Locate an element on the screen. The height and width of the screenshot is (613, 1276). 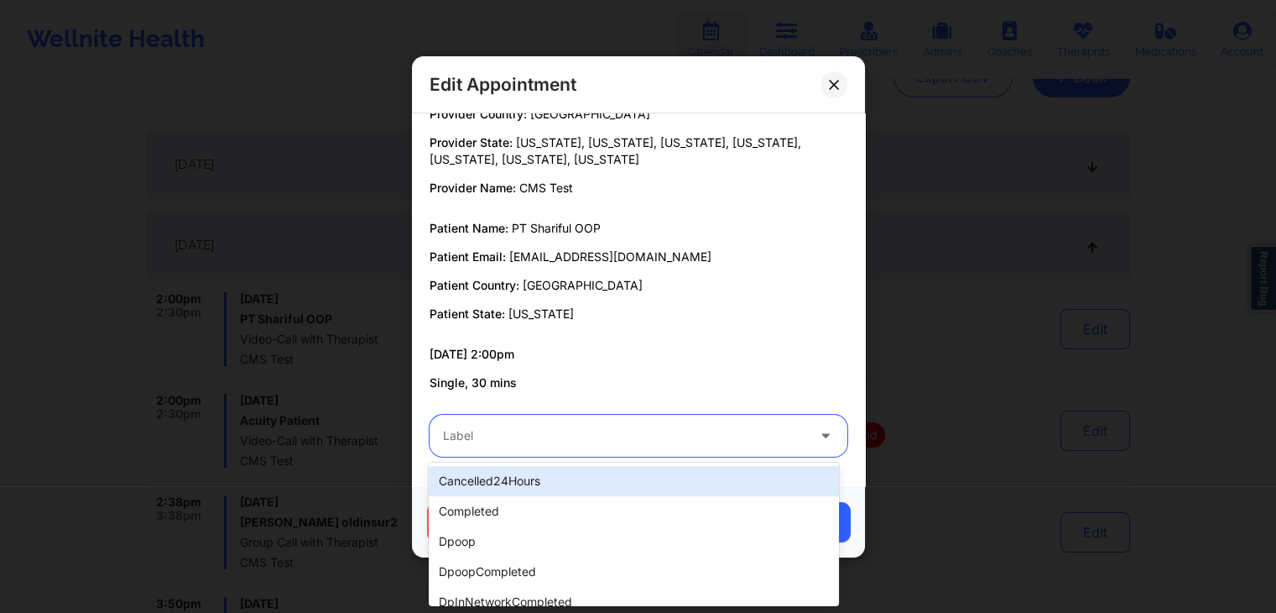
p: Provider Name: is located at coordinates (639, 188).